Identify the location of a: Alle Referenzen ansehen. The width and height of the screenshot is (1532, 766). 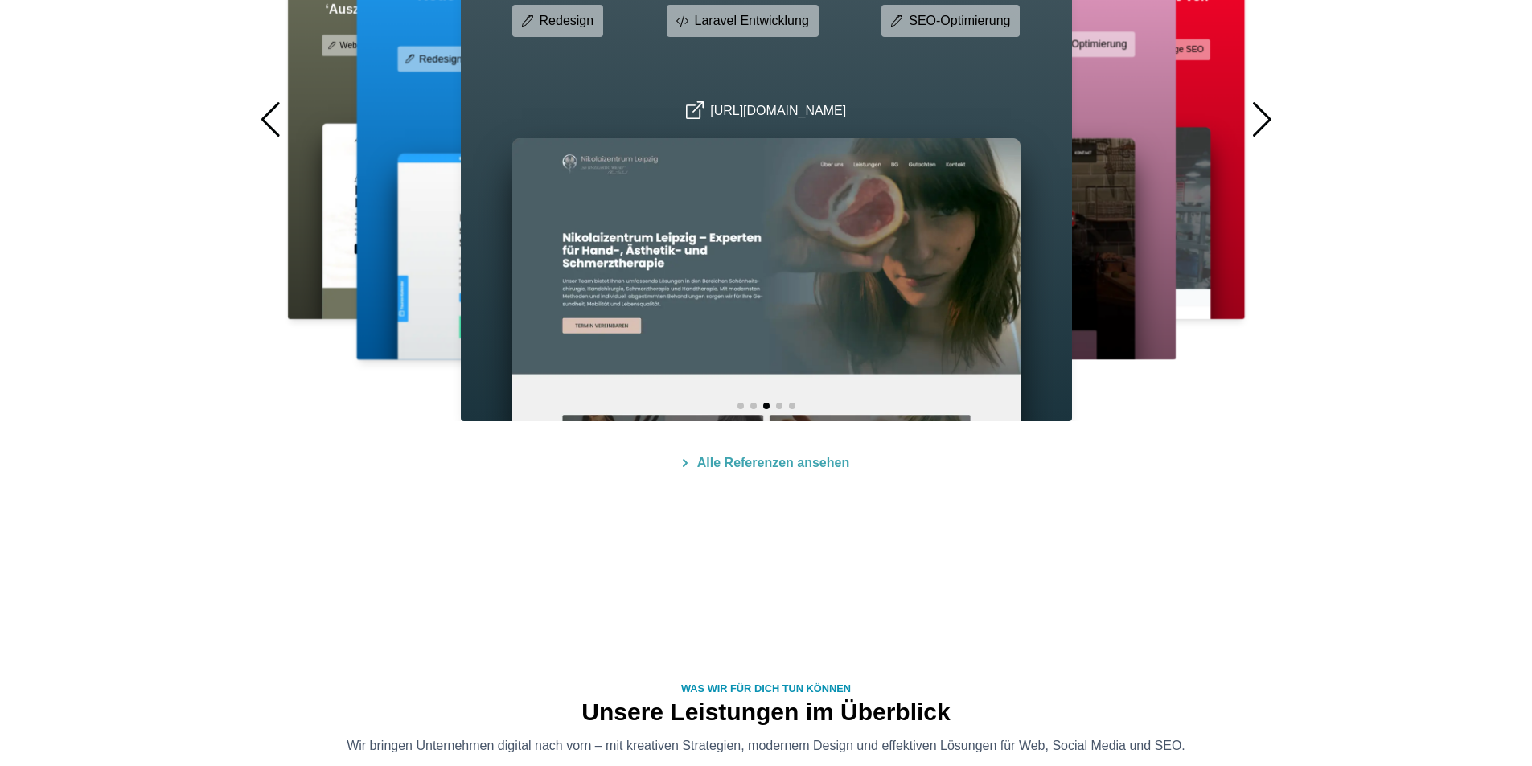
(766, 463).